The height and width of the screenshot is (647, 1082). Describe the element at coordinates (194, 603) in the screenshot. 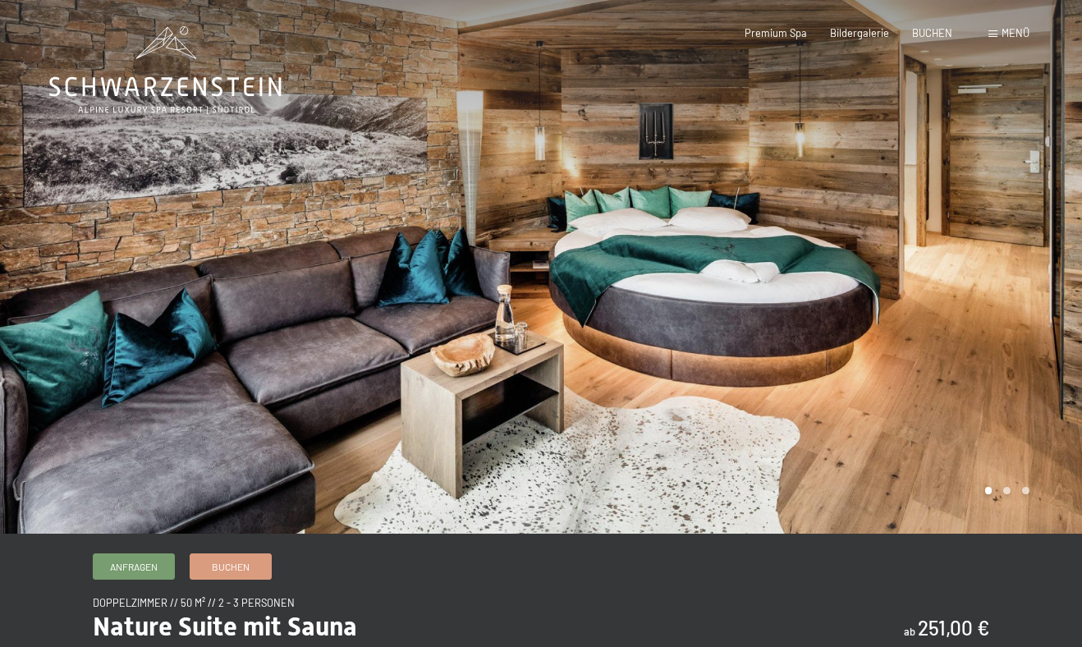

I see `span: Doppelzimmer // 50 m² // 2 - 3 Personen` at that location.